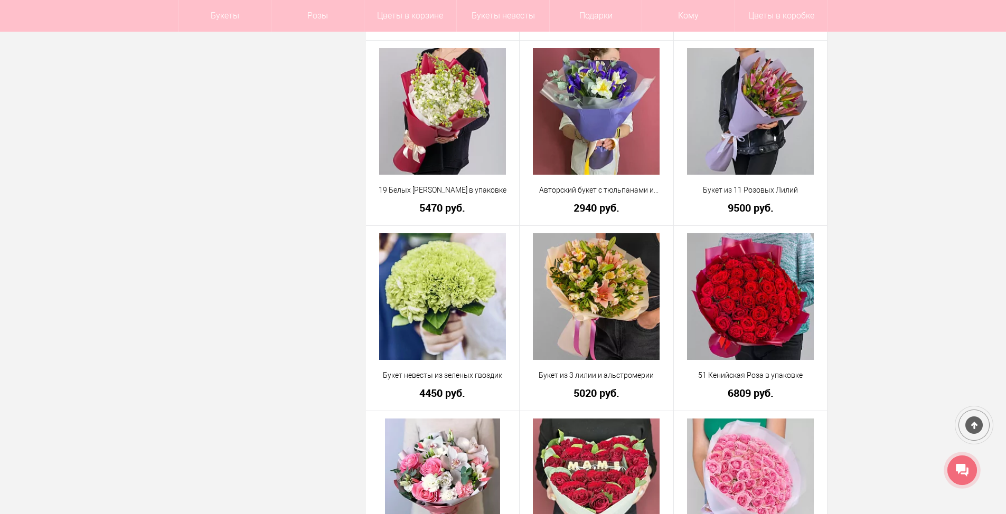 The height and width of the screenshot is (514, 1006). What do you see at coordinates (442, 375) in the screenshot?
I see `span: Букет невесты из зеленых гвоздик` at bounding box center [442, 375].